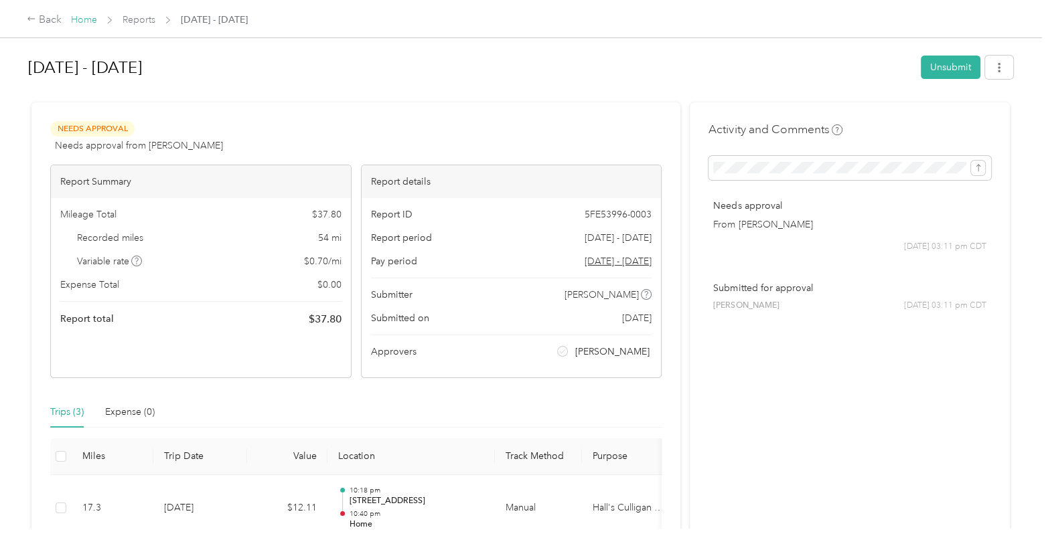 The image size is (1048, 552). I want to click on div: Trips (3), so click(67, 412).